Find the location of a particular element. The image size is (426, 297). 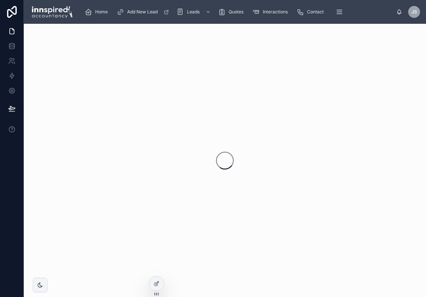

span: Contact is located at coordinates (315, 12).